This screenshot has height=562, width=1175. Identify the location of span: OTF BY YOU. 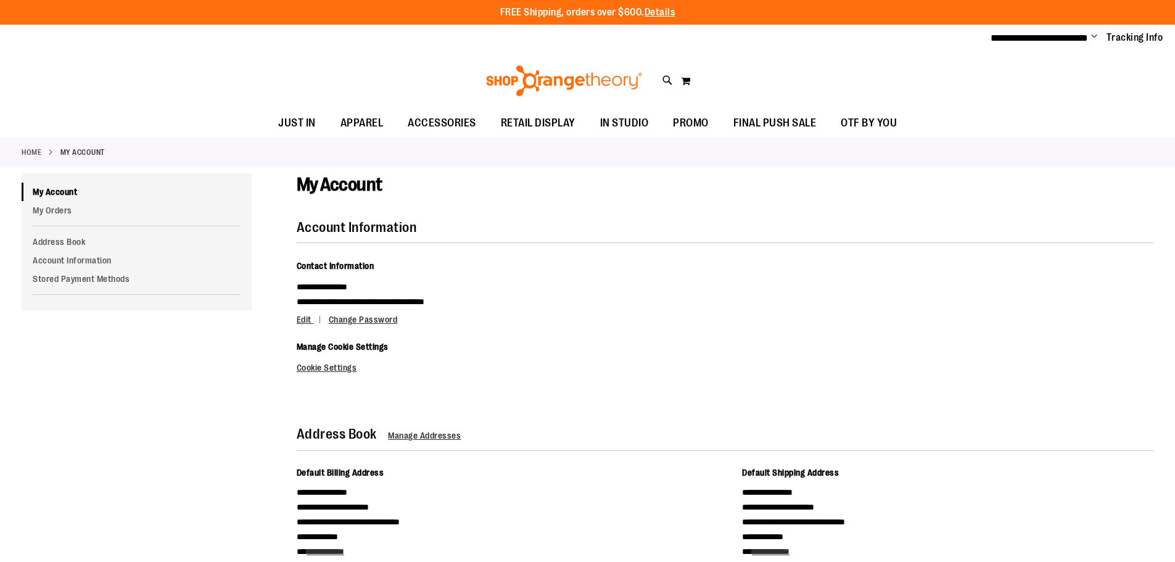
(868, 123).